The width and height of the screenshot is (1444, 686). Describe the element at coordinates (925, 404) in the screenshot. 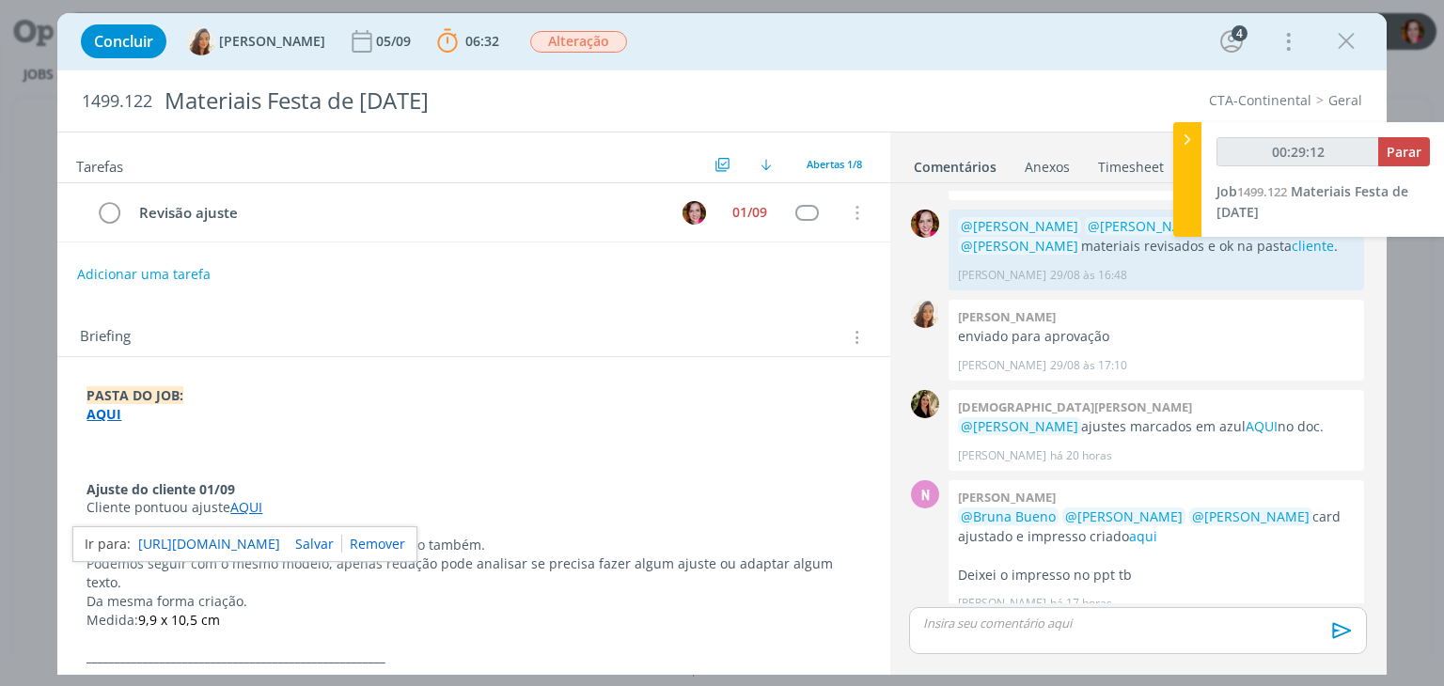

I see `img: C` at that location.